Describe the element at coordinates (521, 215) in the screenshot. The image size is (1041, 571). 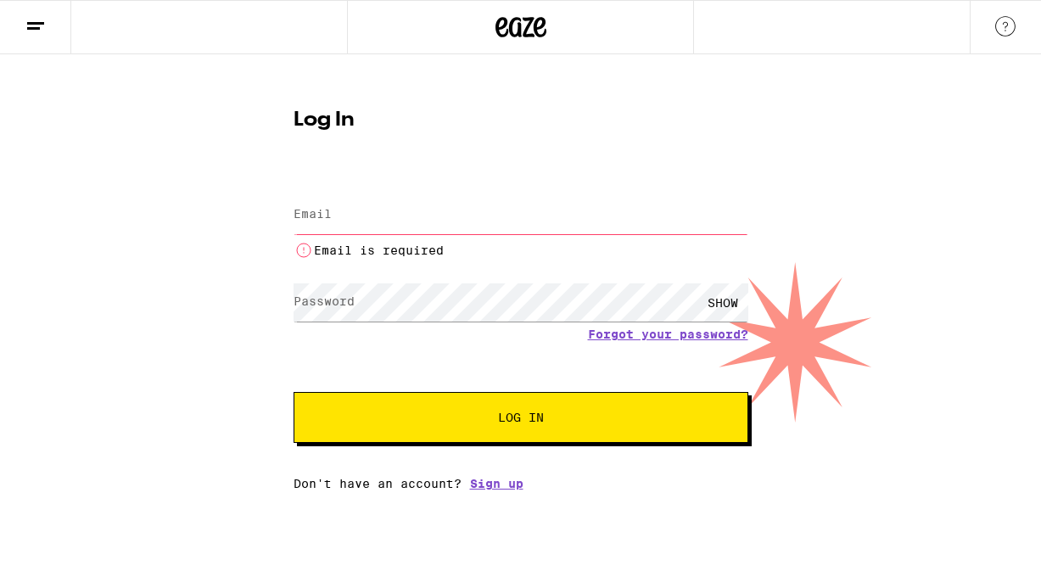
I see `input: Email` at that location.